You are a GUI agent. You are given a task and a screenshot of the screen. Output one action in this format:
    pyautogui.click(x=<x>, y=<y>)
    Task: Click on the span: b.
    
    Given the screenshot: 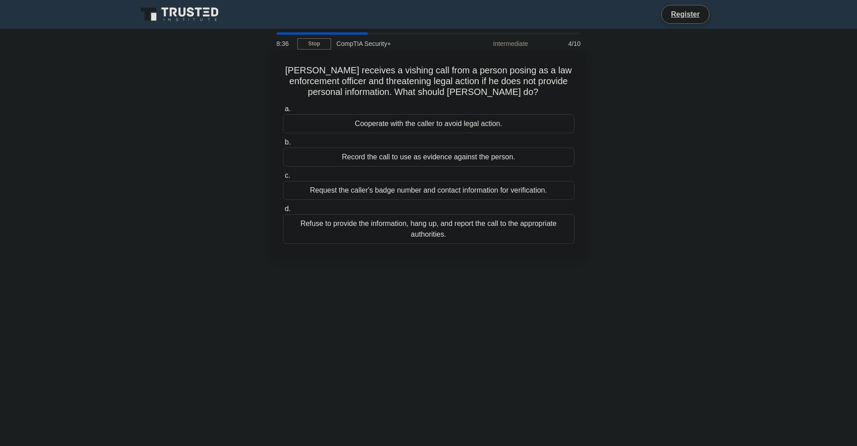 What is the action you would take?
    pyautogui.click(x=288, y=142)
    